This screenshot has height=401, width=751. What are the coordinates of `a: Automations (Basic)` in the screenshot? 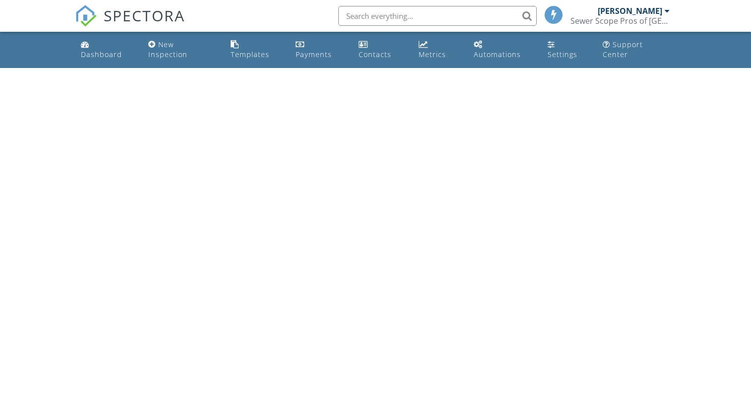 It's located at (503, 50).